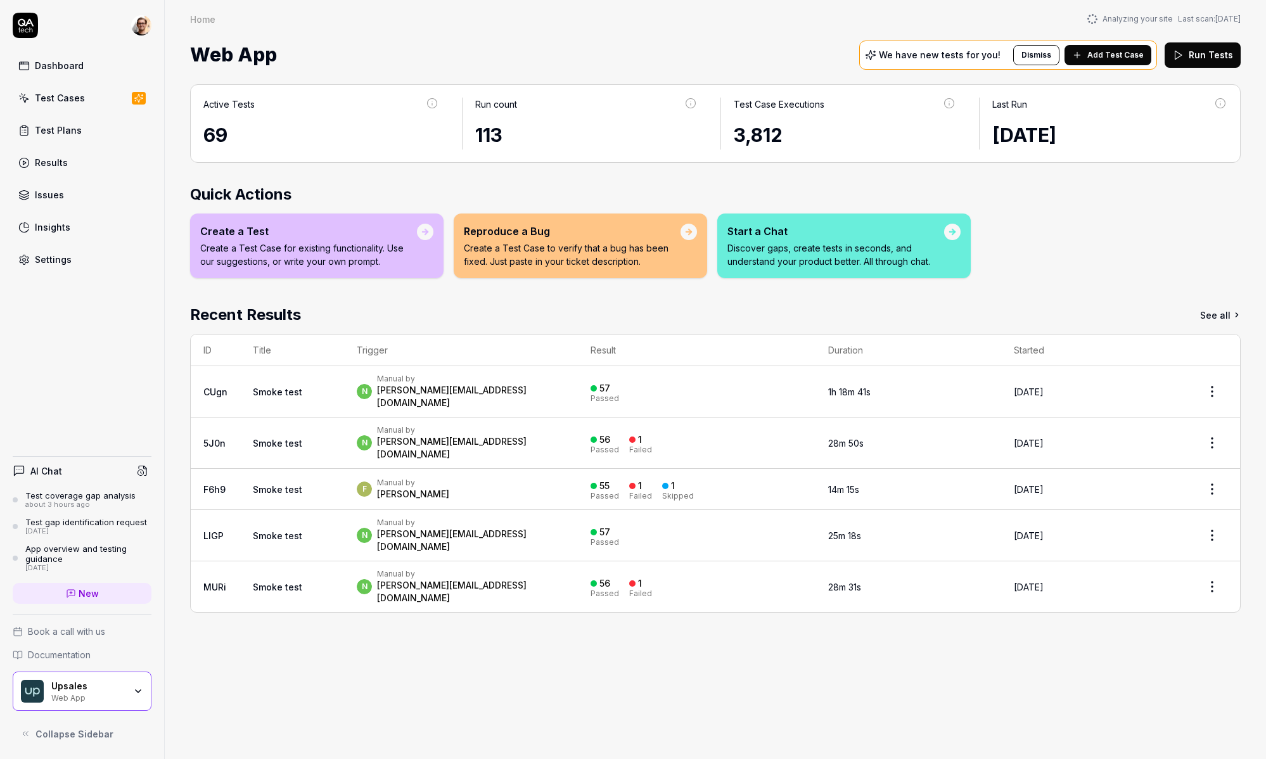  I want to click on div: Home, so click(203, 19).